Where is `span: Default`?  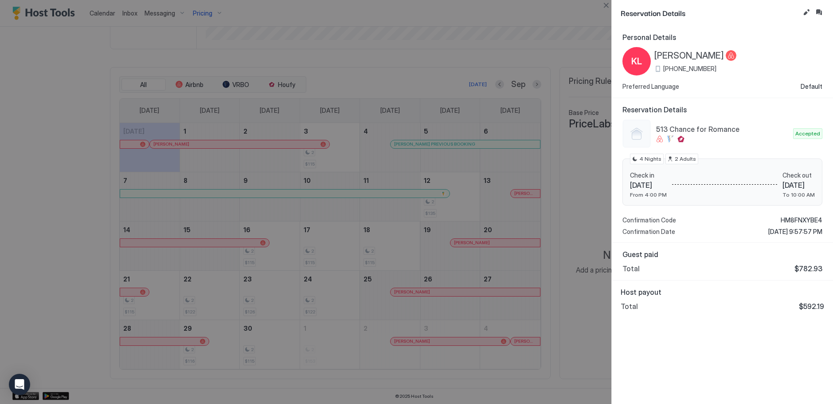
span: Default is located at coordinates (812, 86).